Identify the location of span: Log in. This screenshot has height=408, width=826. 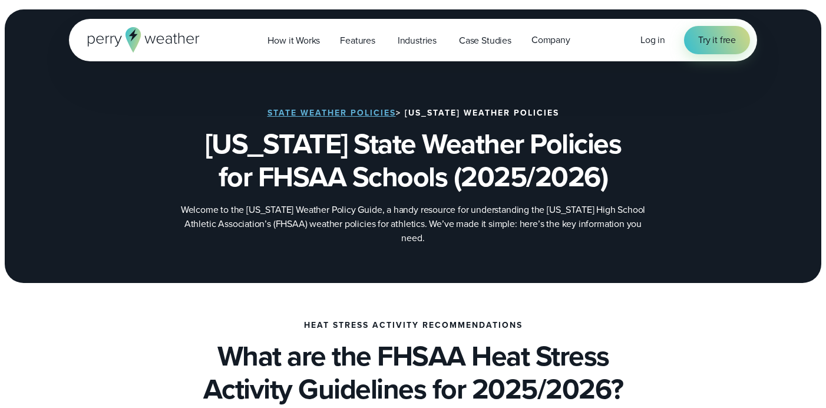
(653, 39).